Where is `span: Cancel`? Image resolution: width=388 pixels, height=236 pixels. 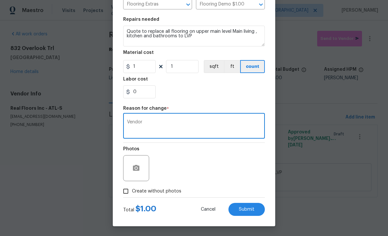
span: Cancel is located at coordinates (208, 209).